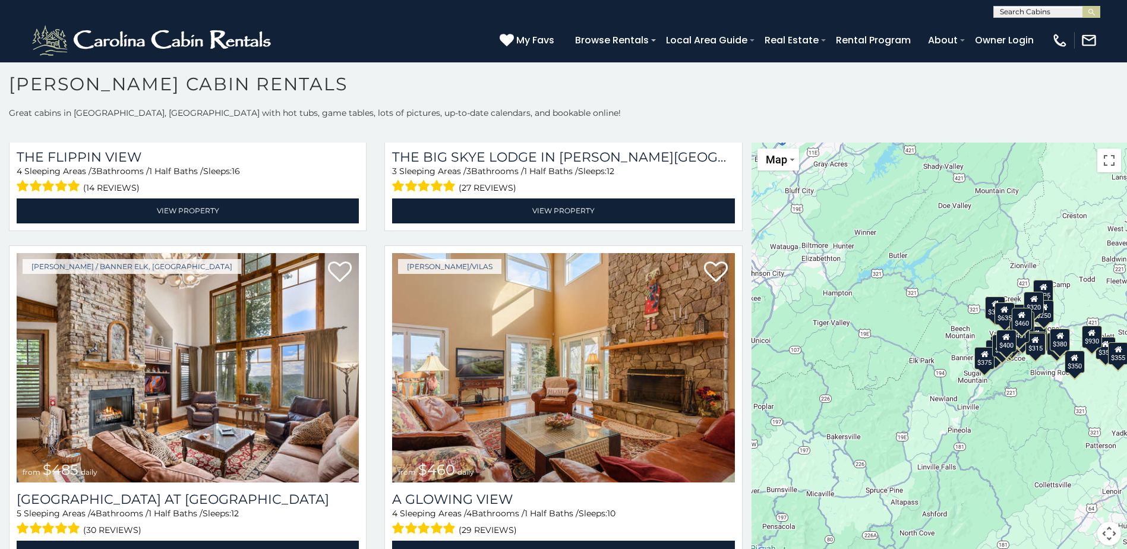 The height and width of the screenshot is (549, 1127). What do you see at coordinates (563, 499) in the screenshot?
I see `h3: A Glowing View` at bounding box center [563, 499].